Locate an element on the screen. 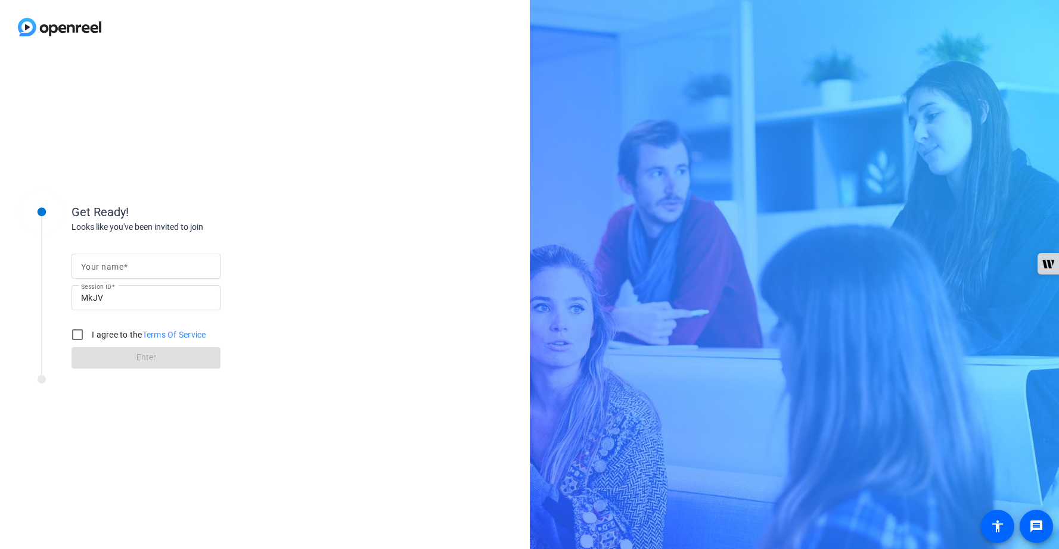  a: Terms Of Service is located at coordinates (174, 335).